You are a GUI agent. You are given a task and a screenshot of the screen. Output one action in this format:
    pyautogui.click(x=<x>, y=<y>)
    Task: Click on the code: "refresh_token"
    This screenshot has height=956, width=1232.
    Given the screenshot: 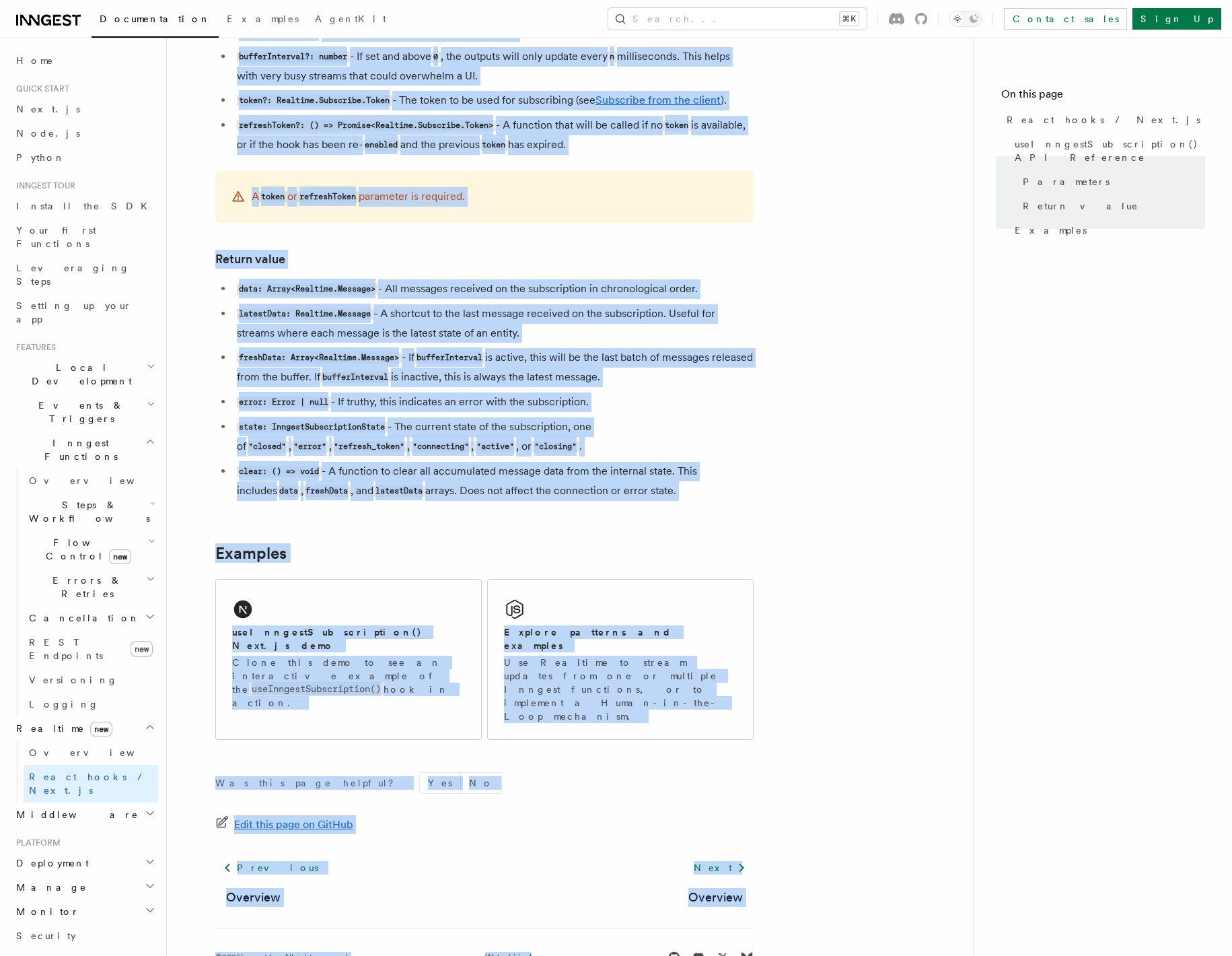 What is the action you would take?
    pyautogui.click(x=370, y=446)
    